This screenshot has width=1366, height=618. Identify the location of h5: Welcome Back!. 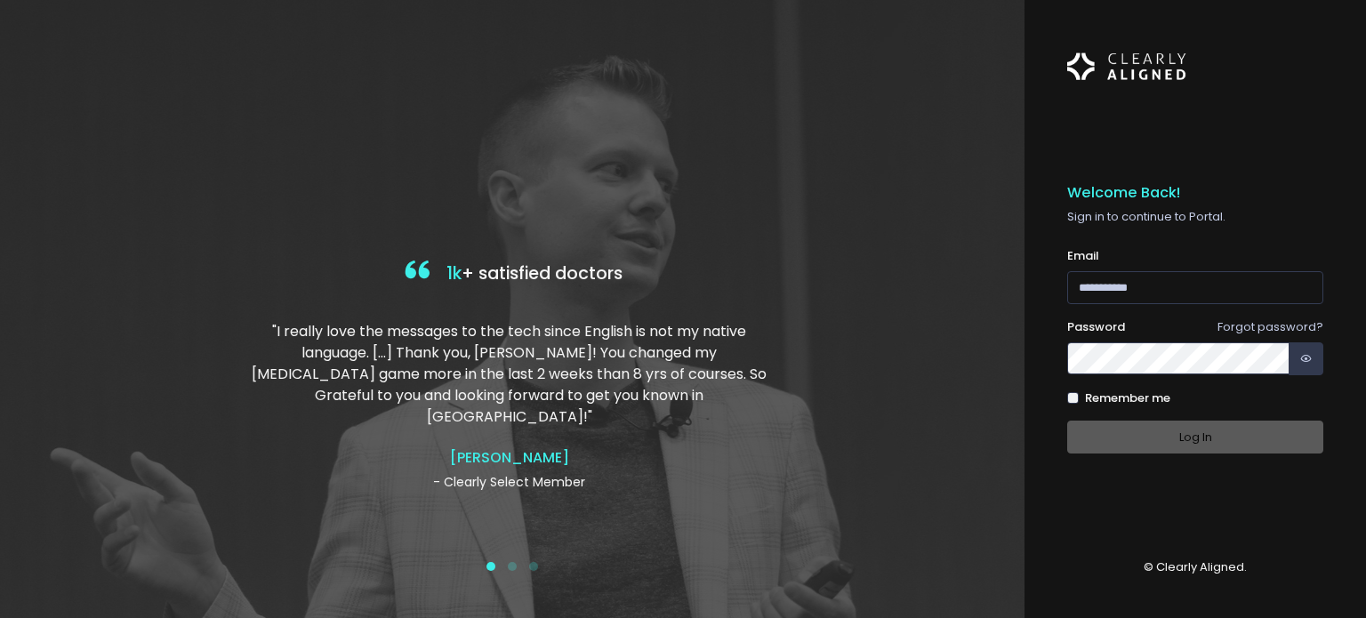
(1195, 193).